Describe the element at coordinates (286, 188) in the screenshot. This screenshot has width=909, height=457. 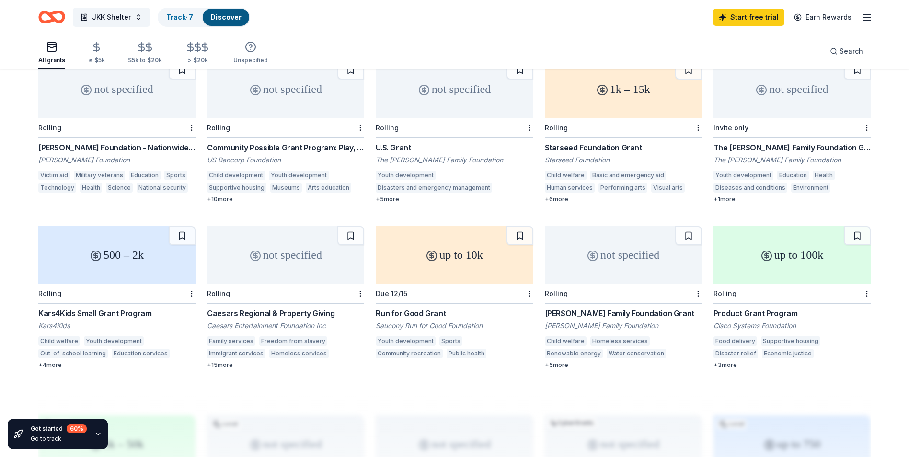
I see `div: Museums` at that location.